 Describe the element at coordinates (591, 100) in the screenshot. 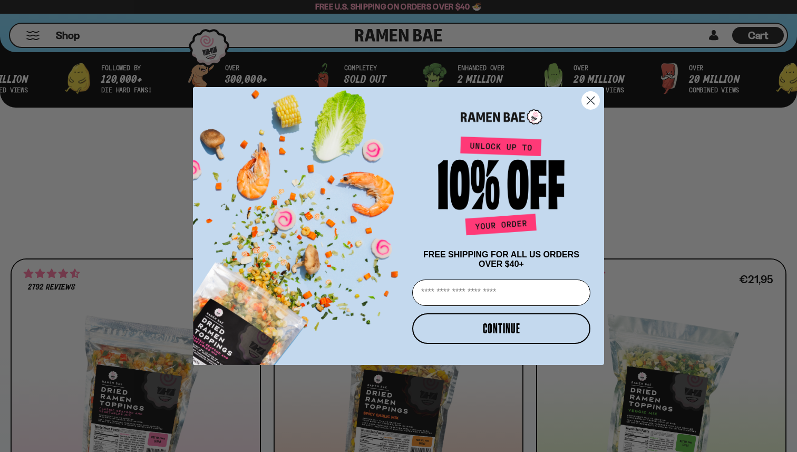

I see `button: Close dialog` at that location.